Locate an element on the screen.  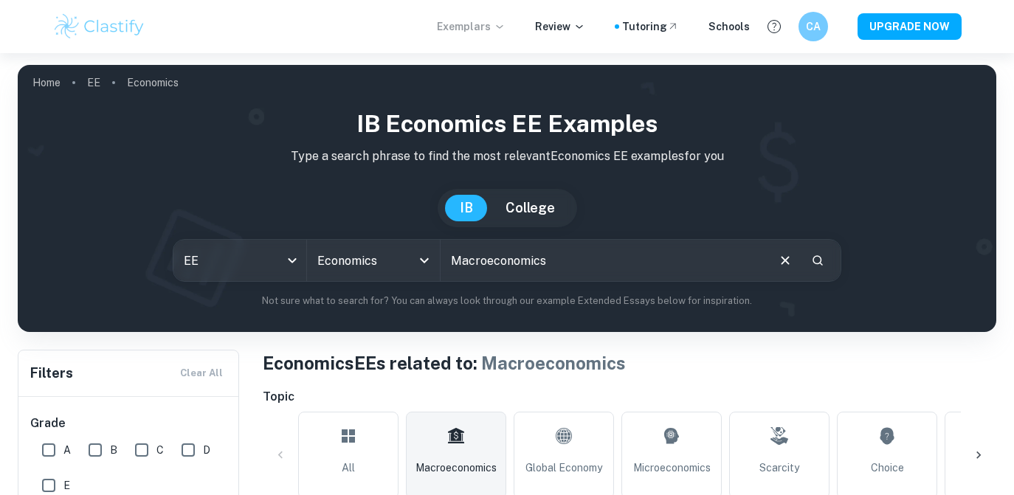
a: Tutoring is located at coordinates (650, 27).